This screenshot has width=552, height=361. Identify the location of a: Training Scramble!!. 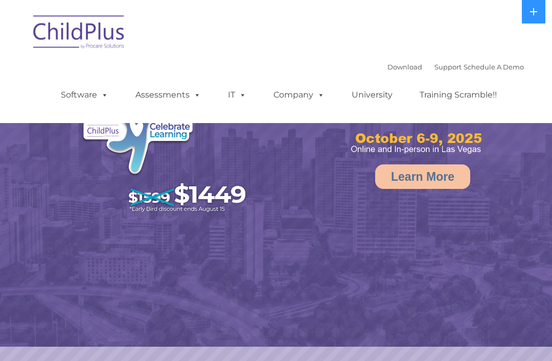
(458, 95).